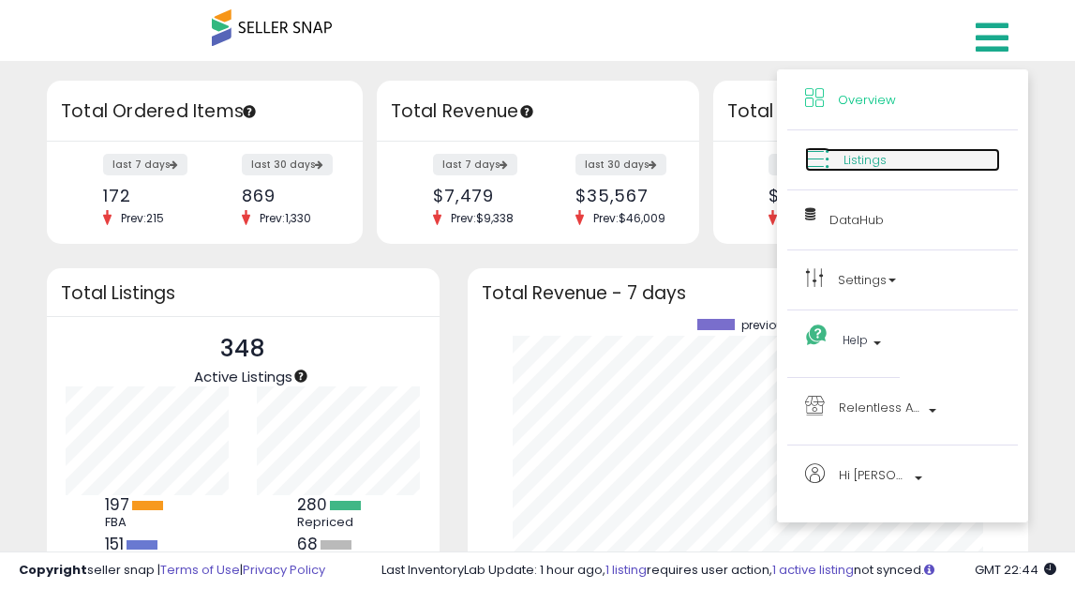 Image resolution: width=1075 pixels, height=589 pixels. Describe the element at coordinates (308, 544) in the screenshot. I see `b: 68` at that location.